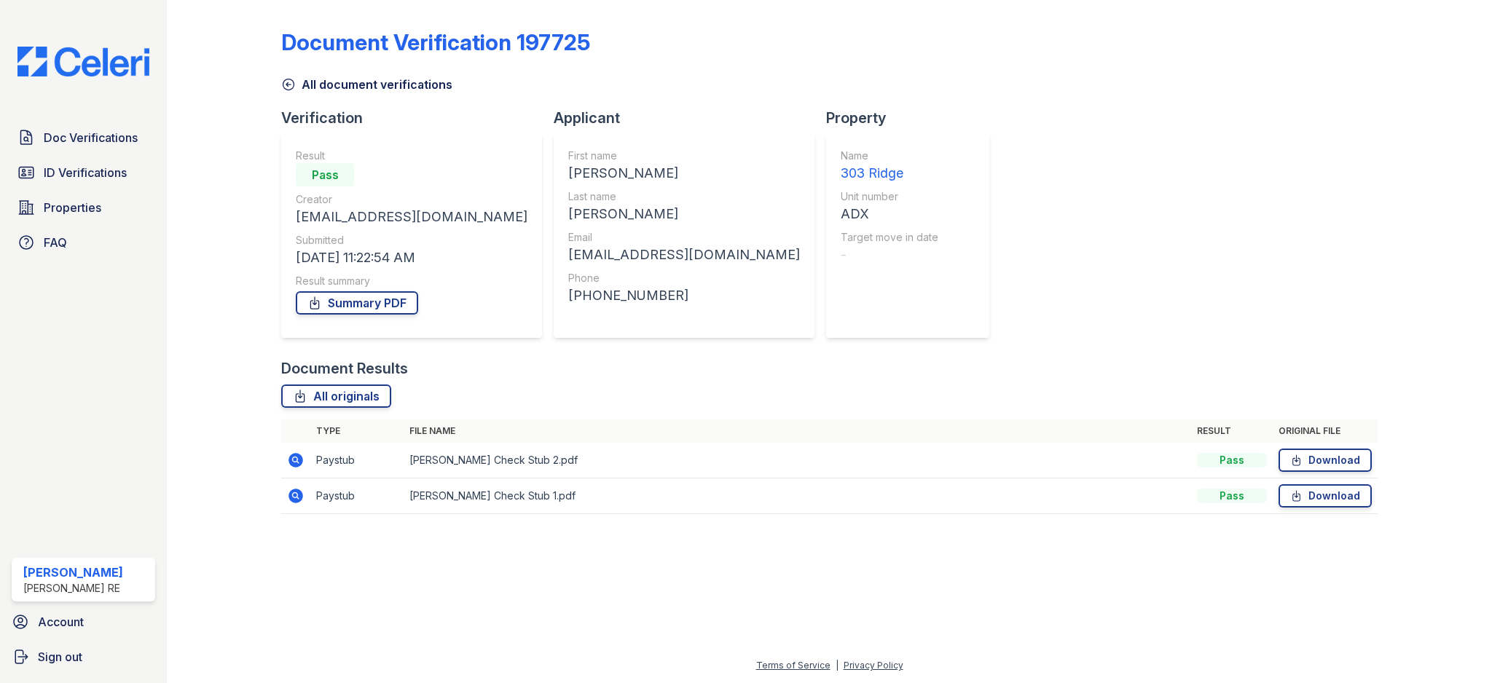  Describe the element at coordinates (684, 197) in the screenshot. I see `div: Last name` at that location.